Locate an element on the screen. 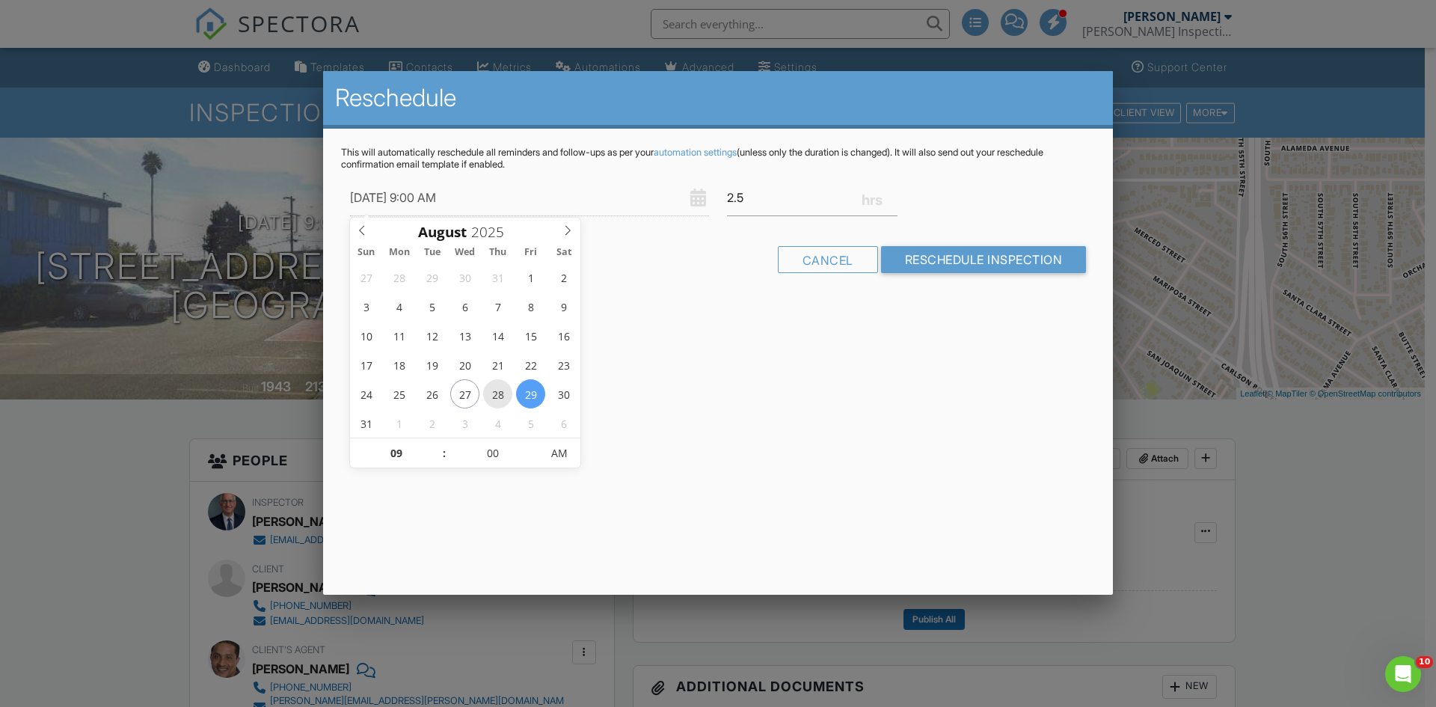 The width and height of the screenshot is (1436, 707). span: Scroll to increment is located at coordinates (442, 232).